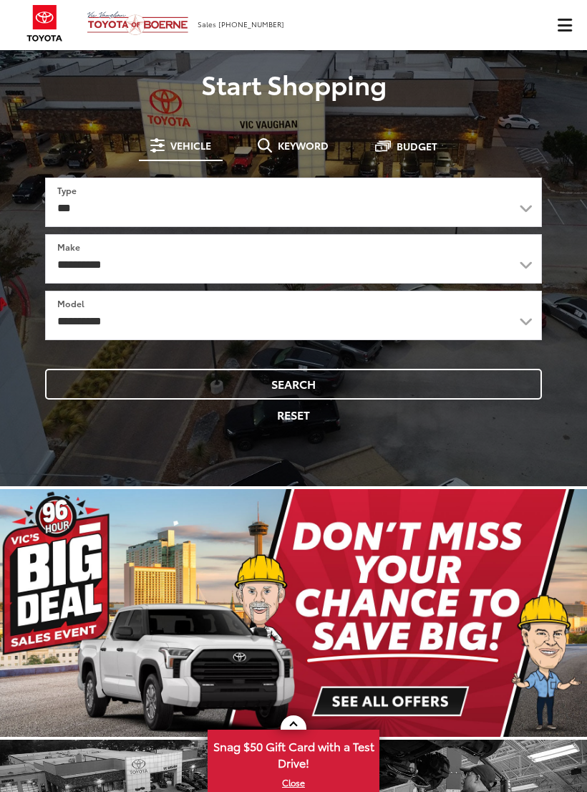  I want to click on button: Reset, so click(294, 415).